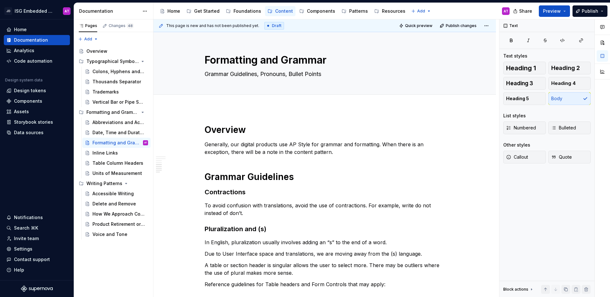 The image size is (610, 297). What do you see at coordinates (21, 111) in the screenshot?
I see `div: Assets` at bounding box center [21, 111].